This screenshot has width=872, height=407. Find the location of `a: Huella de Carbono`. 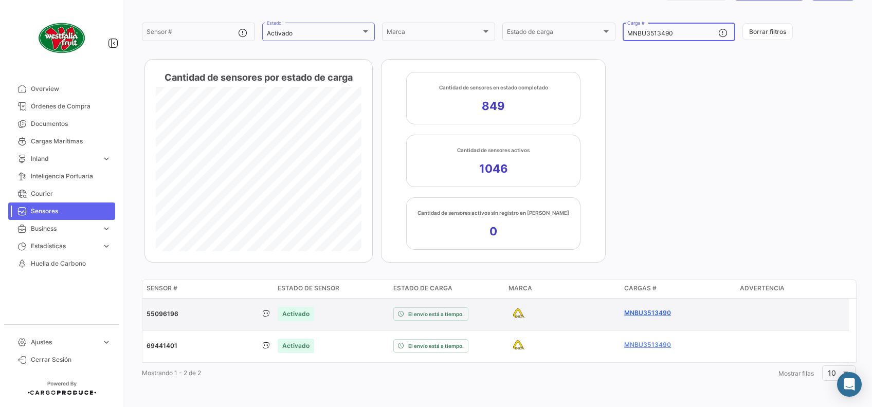

a: Huella de Carbono is located at coordinates (62, 264).